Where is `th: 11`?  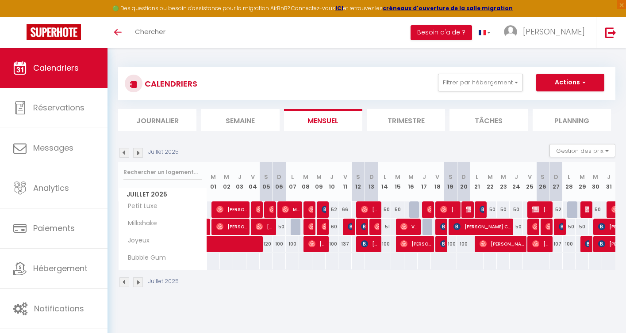 th: 11 is located at coordinates (345, 182).